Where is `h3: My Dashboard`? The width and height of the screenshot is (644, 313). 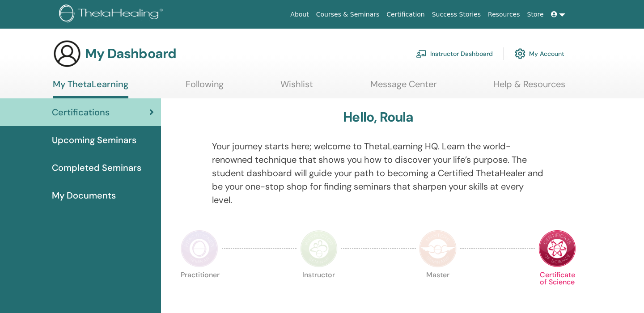 h3: My Dashboard is located at coordinates (131, 54).